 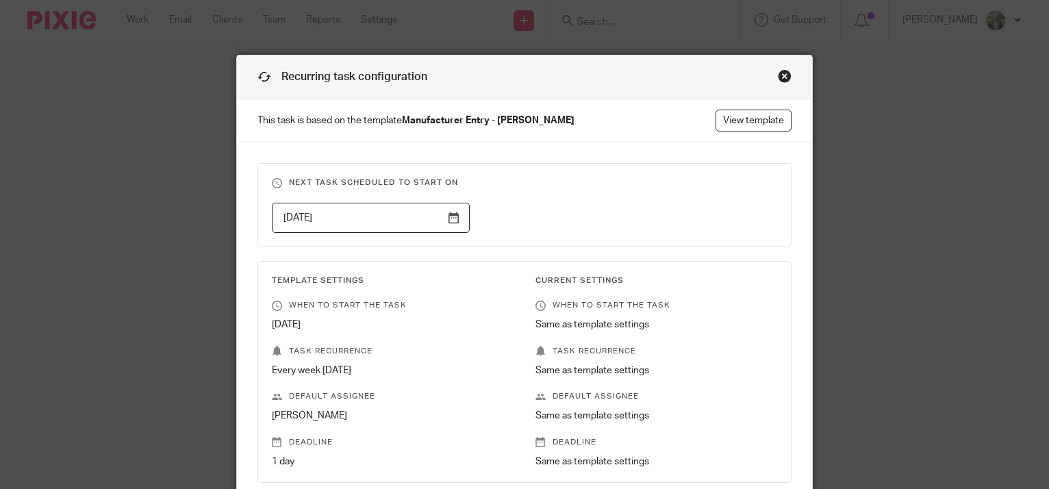 What do you see at coordinates (753, 120) in the screenshot?
I see `a: View template` at bounding box center [753, 120].